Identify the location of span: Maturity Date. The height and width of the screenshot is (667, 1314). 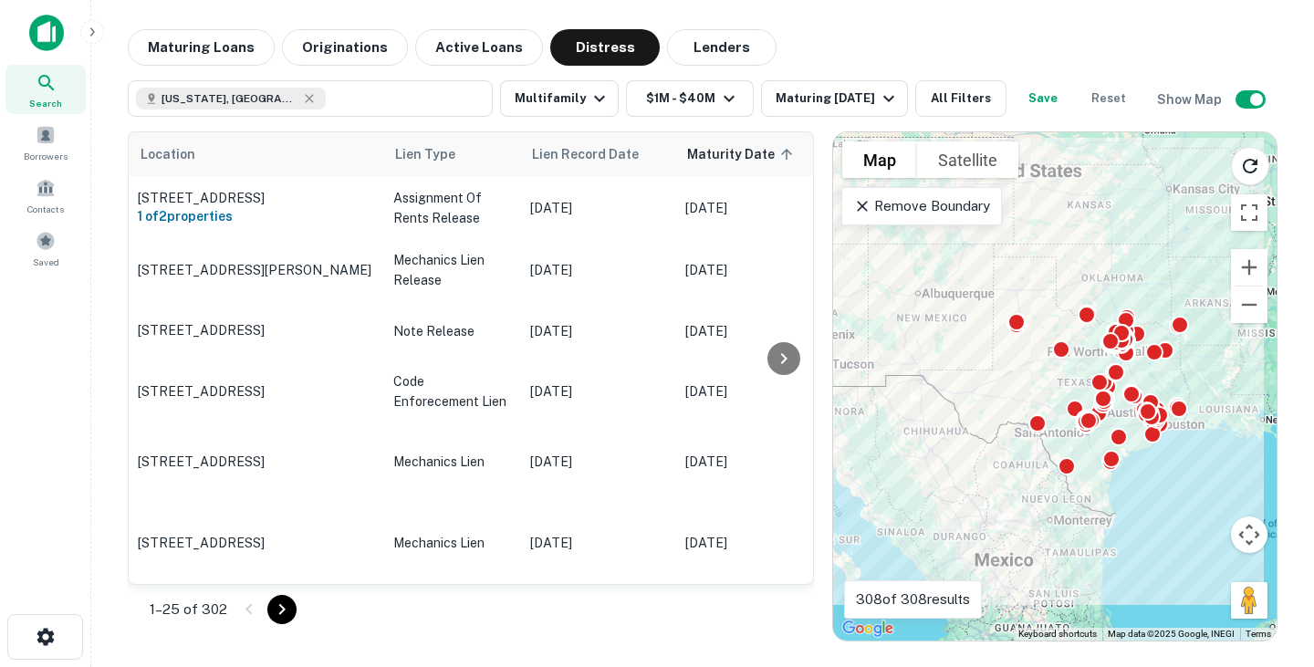
(743, 154).